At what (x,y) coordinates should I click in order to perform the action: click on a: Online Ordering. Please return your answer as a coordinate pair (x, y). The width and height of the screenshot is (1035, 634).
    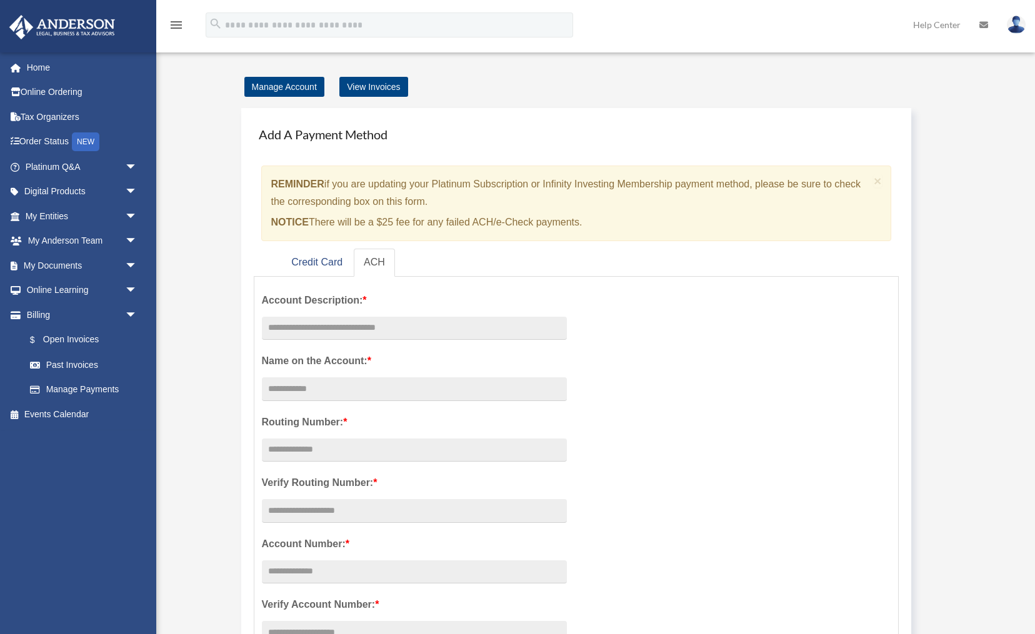
    Looking at the image, I should click on (83, 93).